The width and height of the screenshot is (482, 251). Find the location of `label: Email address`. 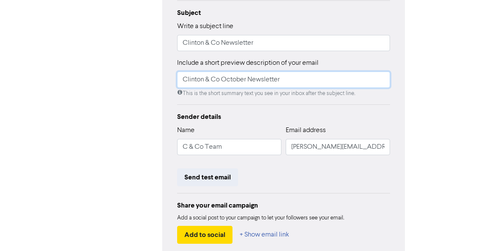

label: Email address is located at coordinates (306, 130).